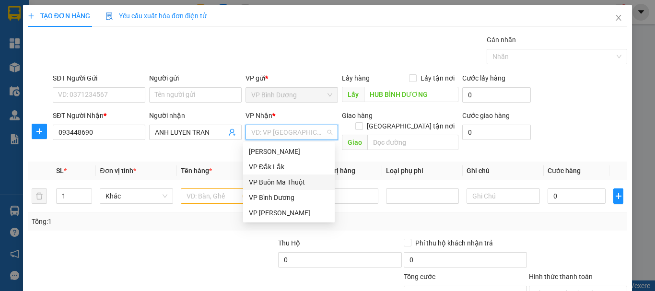  I want to click on span: Giá trị hàng, so click(338, 171).